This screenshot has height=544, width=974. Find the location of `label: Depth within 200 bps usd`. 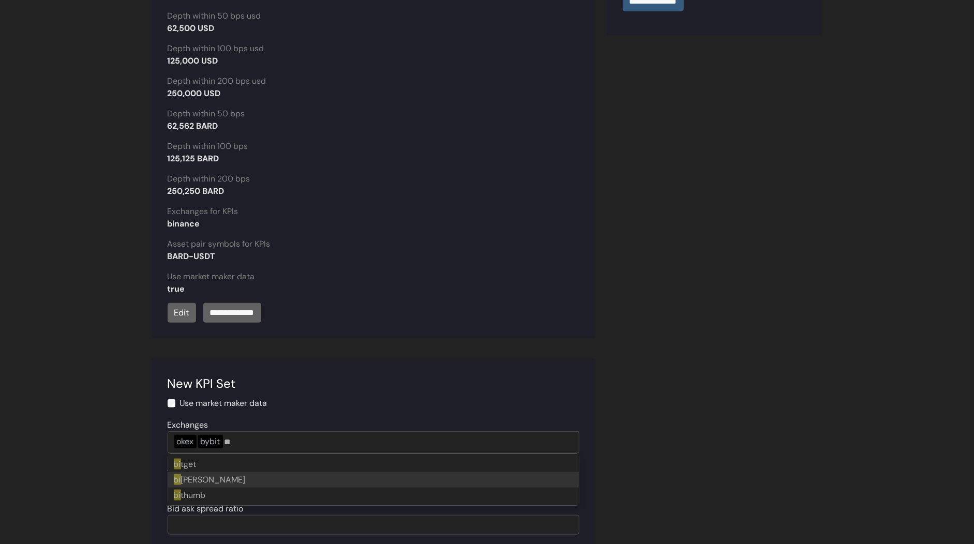

label: Depth within 200 bps usd is located at coordinates (217, 81).